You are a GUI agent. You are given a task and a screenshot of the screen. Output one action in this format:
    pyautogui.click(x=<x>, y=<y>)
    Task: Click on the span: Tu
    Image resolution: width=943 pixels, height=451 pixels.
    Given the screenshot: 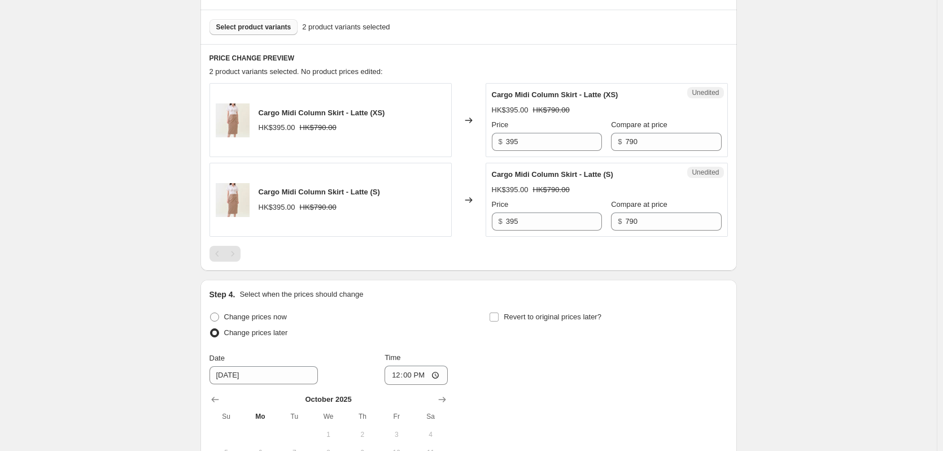 What is the action you would take?
    pyautogui.click(x=294, y=416)
    